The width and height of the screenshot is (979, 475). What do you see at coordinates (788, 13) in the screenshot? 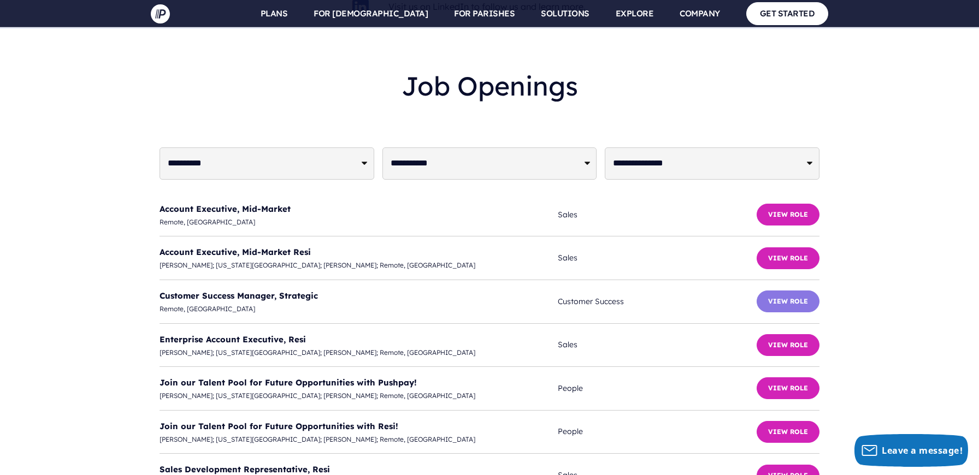
I see `a: GET STARTED` at bounding box center [788, 13].